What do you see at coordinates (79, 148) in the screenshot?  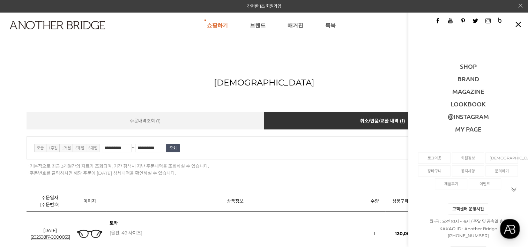 I see `img: 3개월` at bounding box center [79, 148].